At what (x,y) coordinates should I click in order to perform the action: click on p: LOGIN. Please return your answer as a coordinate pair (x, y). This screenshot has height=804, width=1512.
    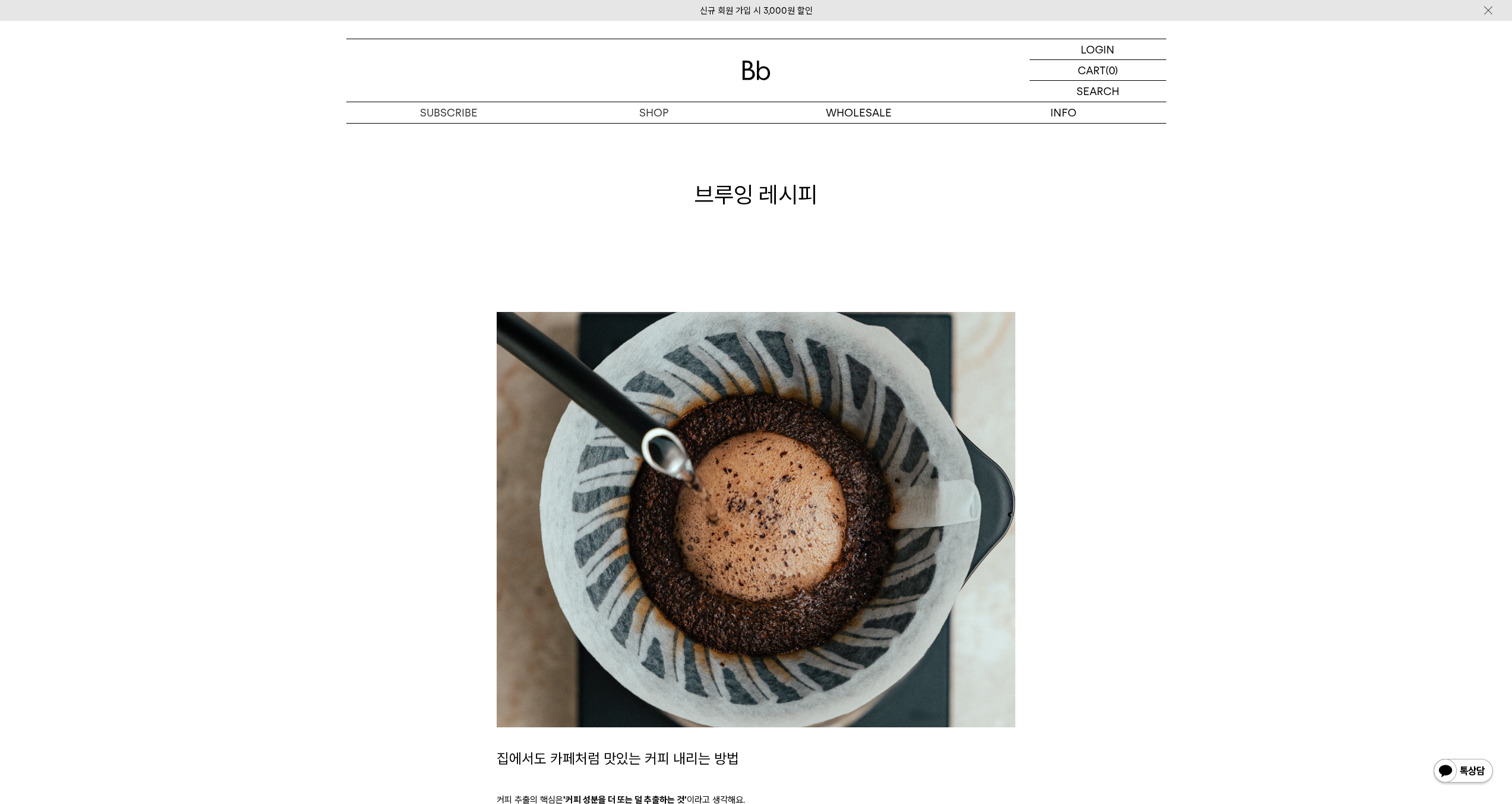
    Looking at the image, I should click on (1097, 49).